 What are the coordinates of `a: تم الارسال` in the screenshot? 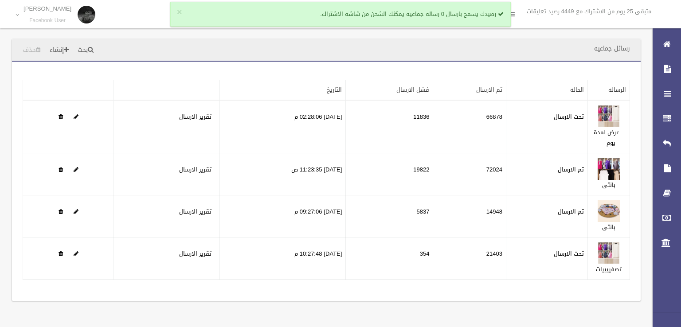 It's located at (489, 90).